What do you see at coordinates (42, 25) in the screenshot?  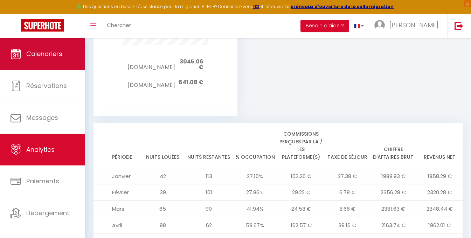 I see `img: Super Booking` at bounding box center [42, 25].